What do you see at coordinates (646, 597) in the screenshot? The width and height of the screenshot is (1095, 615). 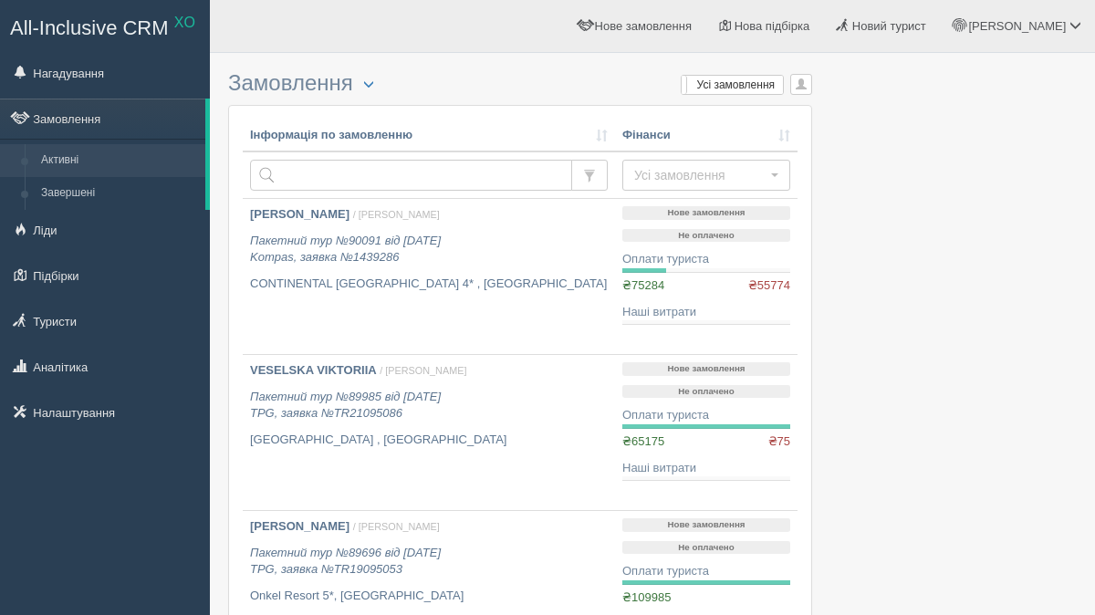 I see `span: ₴109985` at bounding box center [646, 597].